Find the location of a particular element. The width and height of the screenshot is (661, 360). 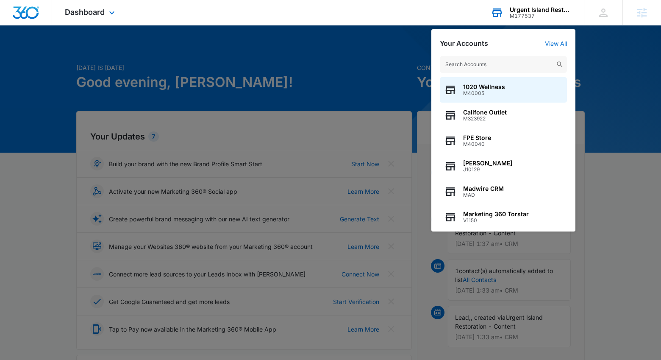

div: account name is located at coordinates (540, 10).